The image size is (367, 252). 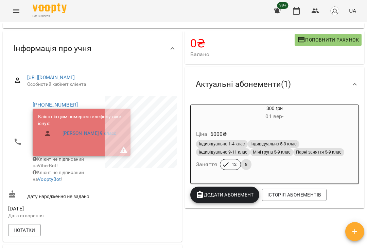 I want to click on h6: Заняття, so click(x=207, y=164).